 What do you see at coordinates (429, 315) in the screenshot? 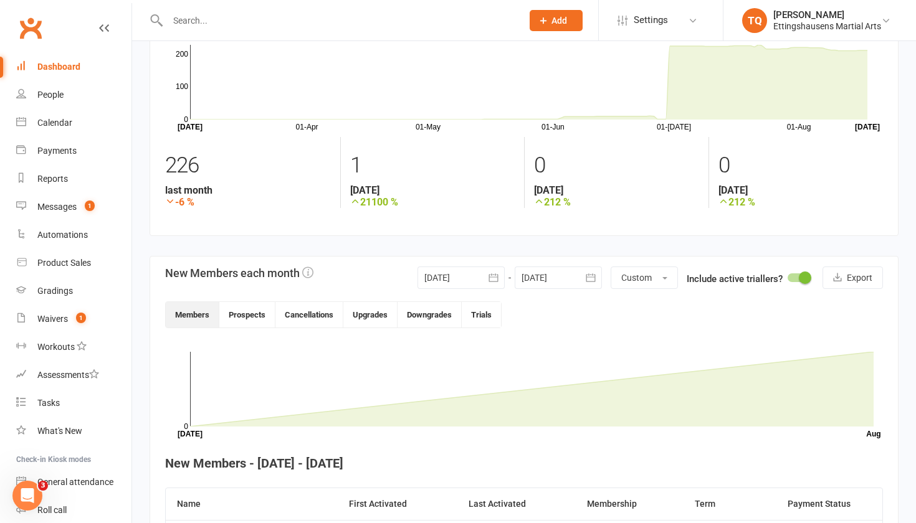
I see `button: Downgrades` at bounding box center [429, 315].